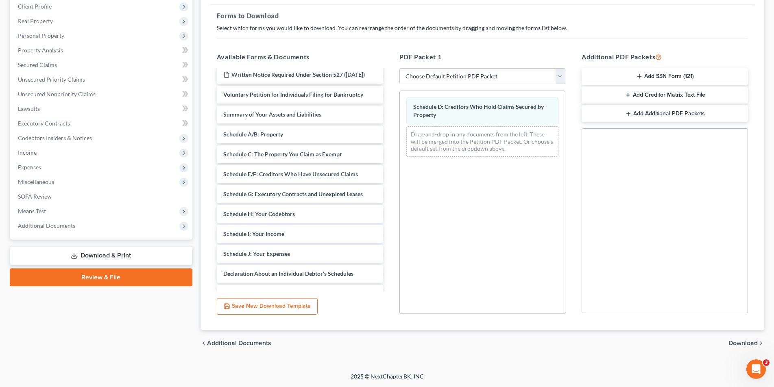  I want to click on i: chevron_left, so click(204, 344).